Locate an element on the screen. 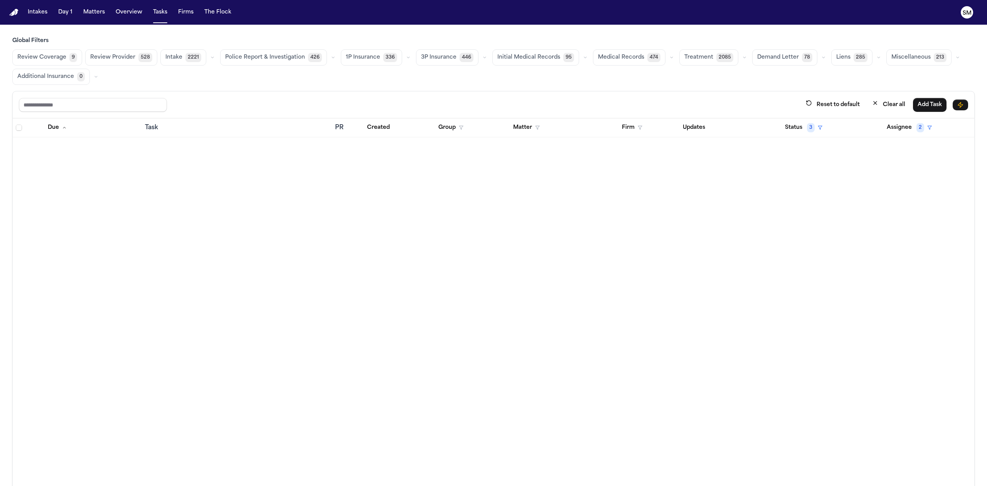 Image resolution: width=987 pixels, height=486 pixels. button: Day 1 is located at coordinates (65, 12).